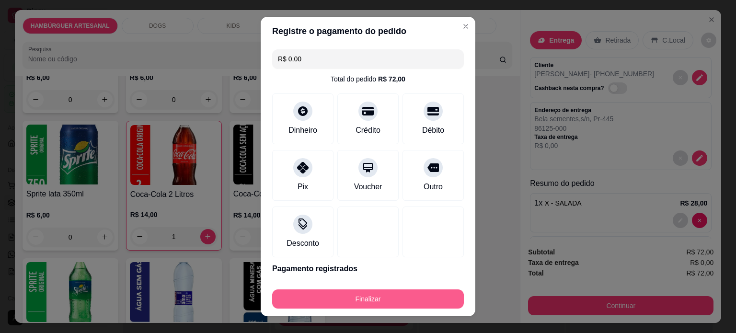 The width and height of the screenshot is (736, 333). Describe the element at coordinates (368, 31) in the screenshot. I see `header: Registre o pagamento do pedido` at that location.